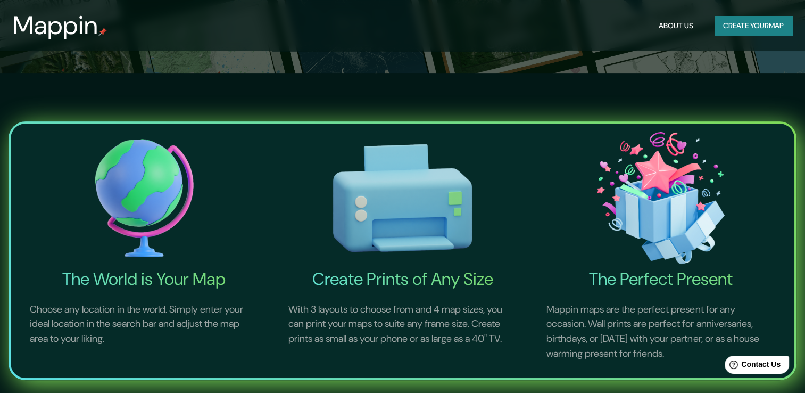 This screenshot has height=393, width=805. What do you see at coordinates (661, 331) in the screenshot?
I see `p: Mappin maps are the perfect present for any occasion. Wall prints are perfect for anniversaries, ...` at bounding box center [661, 331].